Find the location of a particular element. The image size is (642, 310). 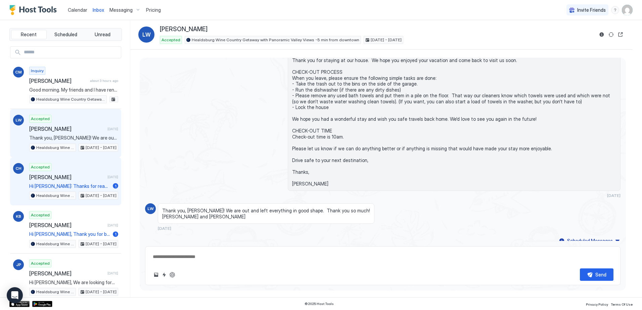

span: Terms Of Use is located at coordinates (621, 304).